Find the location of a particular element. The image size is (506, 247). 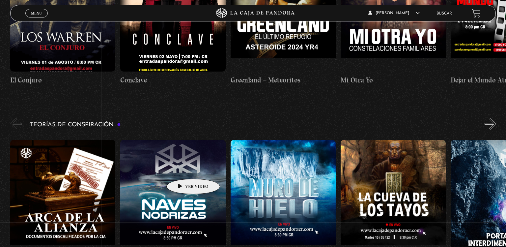

h3: Teorías de Conspiración is located at coordinates (75, 124).